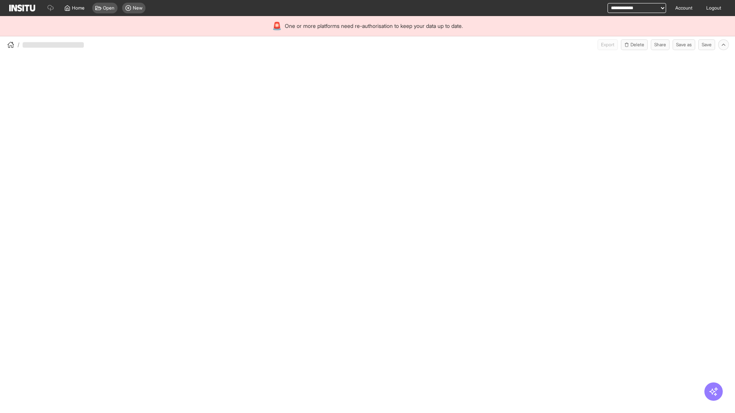  Describe the element at coordinates (660, 45) in the screenshot. I see `button: Share` at that location.